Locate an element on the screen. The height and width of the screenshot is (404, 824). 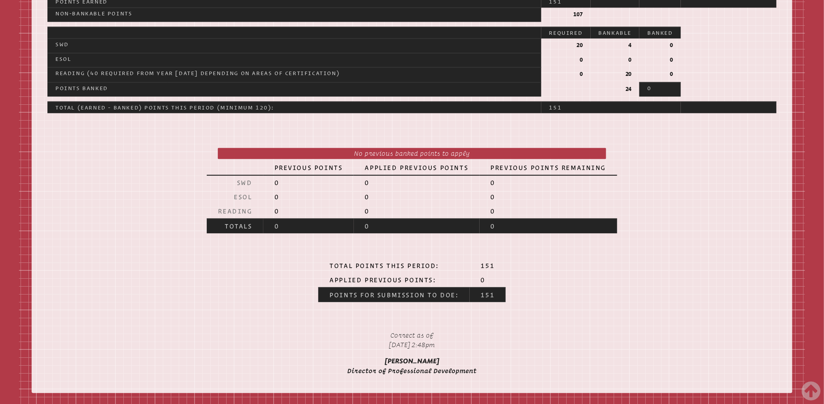
span: Director of Professional Development is located at coordinates (412, 371).